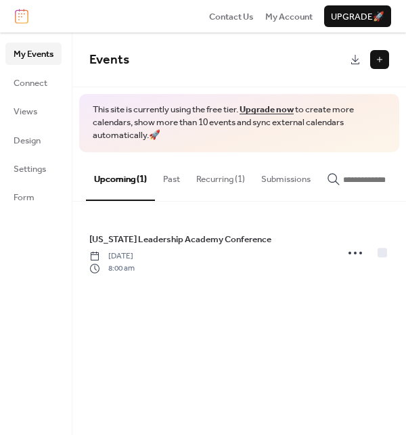 This screenshot has height=435, width=406. What do you see at coordinates (171, 176) in the screenshot?
I see `button: Past` at bounding box center [171, 176].